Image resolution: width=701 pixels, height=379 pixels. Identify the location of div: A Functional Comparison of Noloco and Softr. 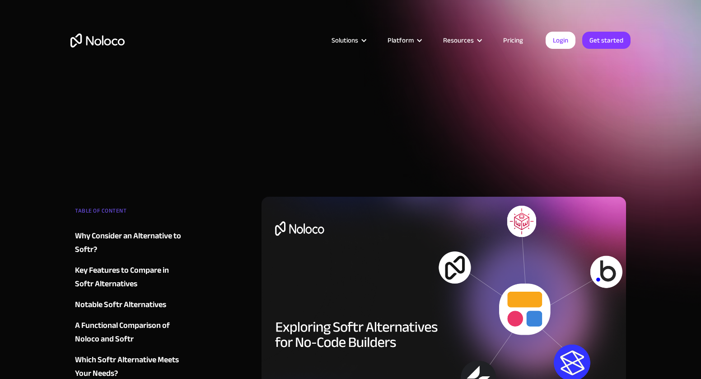
(130, 332).